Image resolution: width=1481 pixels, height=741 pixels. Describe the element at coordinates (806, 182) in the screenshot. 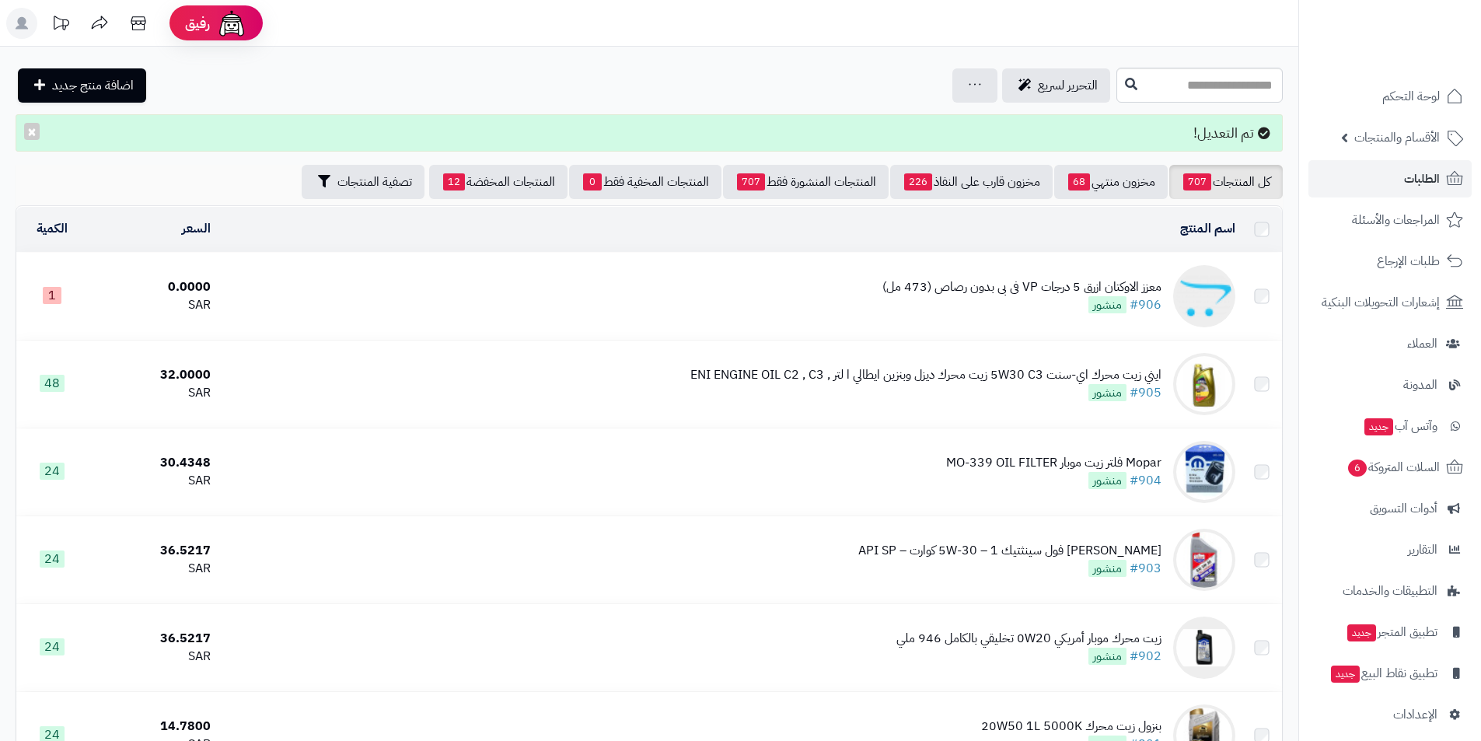

I see `a: المنتجات المنشورة فقط707` at that location.